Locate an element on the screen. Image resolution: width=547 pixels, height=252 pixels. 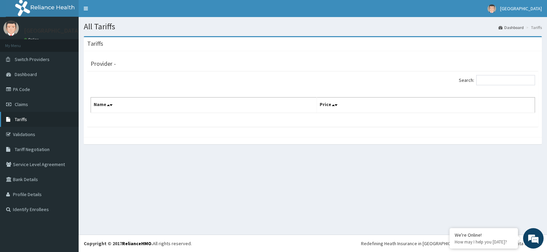
input: Search: is located at coordinates (505, 80).